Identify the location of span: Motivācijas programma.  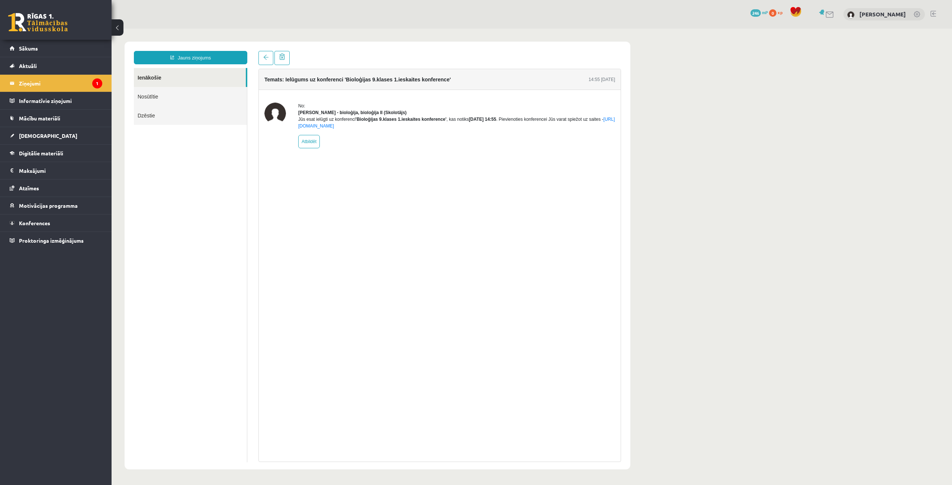
(48, 206).